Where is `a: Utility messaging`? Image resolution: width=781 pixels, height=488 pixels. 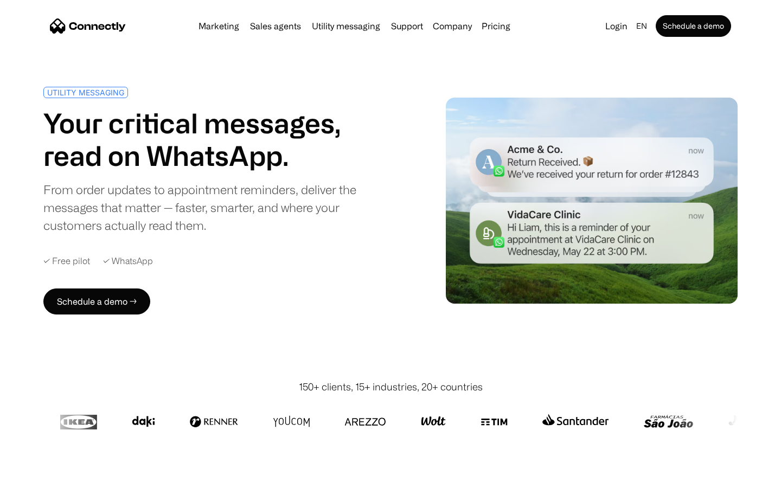
a: Utility messaging is located at coordinates (346, 26).